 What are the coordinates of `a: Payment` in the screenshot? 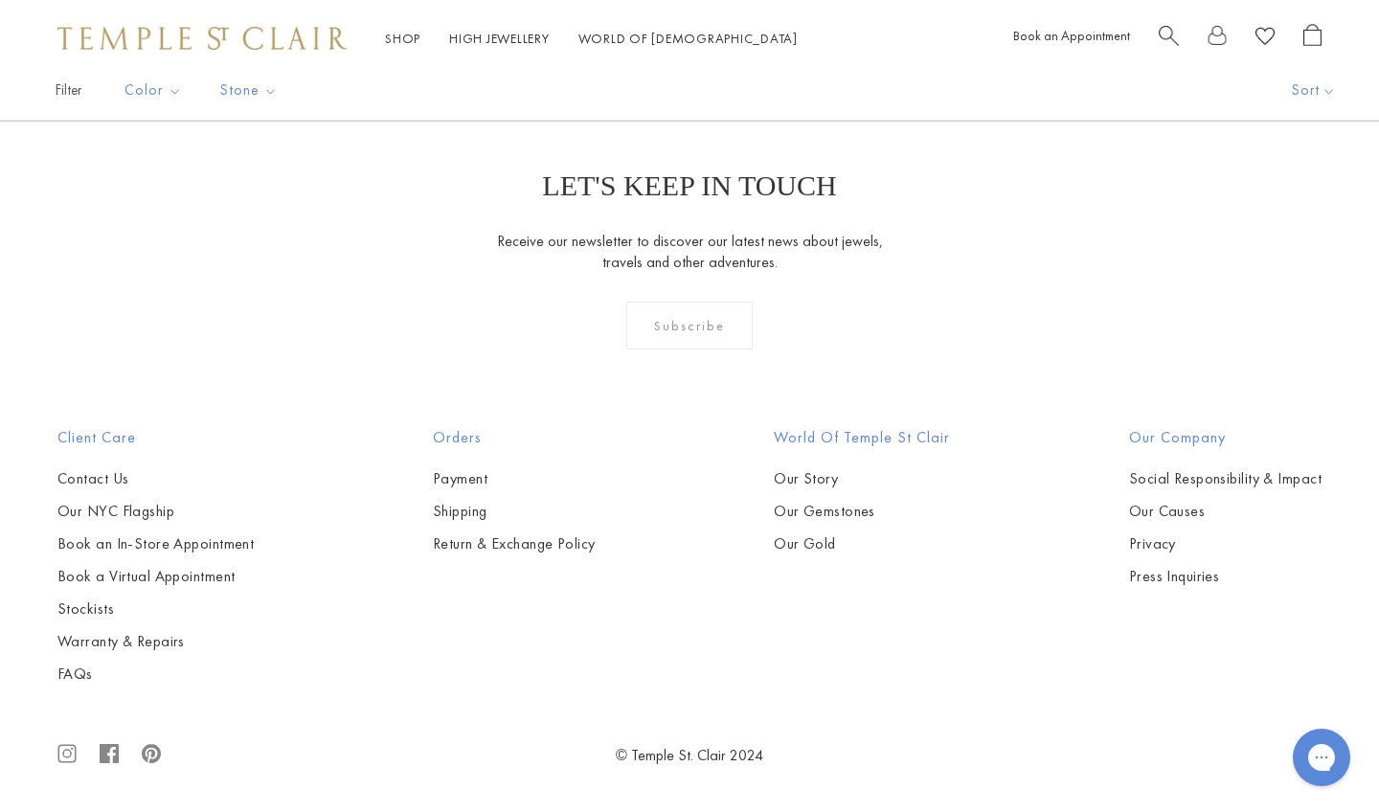 It's located at (514, 479).